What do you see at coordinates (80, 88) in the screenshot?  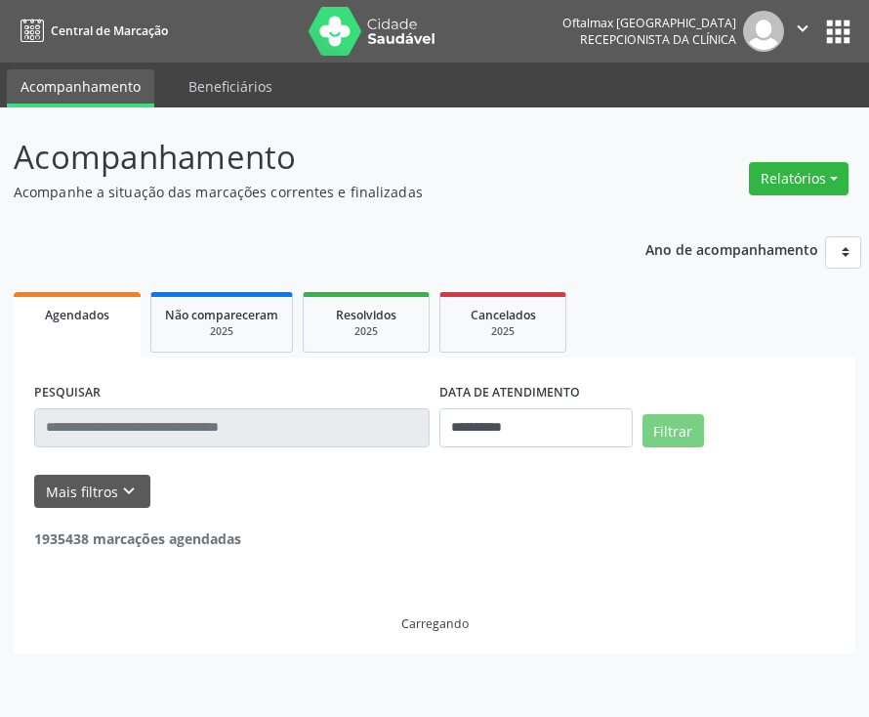 I see `a: Acompanhamento` at bounding box center [80, 88].